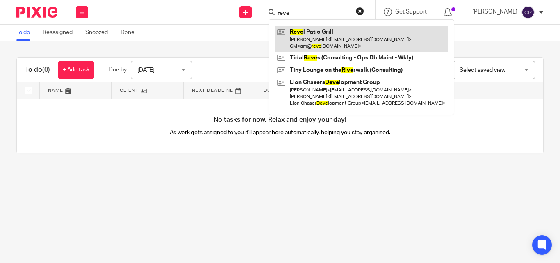 This screenshot has width=560, height=263. What do you see at coordinates (46, 70) in the screenshot?
I see `span: (0)` at bounding box center [46, 70].